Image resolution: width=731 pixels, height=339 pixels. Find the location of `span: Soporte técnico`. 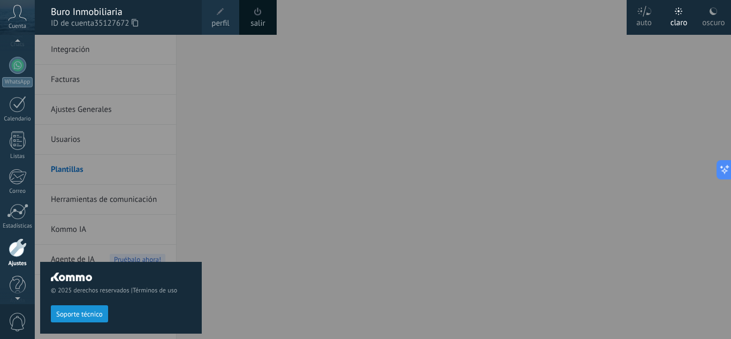

span: Soporte técnico is located at coordinates (79, 314).